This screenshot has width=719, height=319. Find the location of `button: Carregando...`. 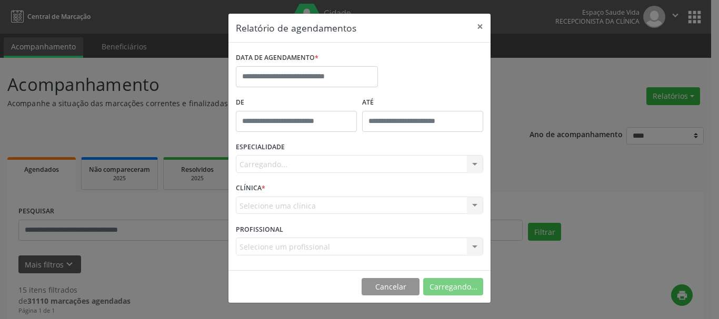

button: Carregando... is located at coordinates (453, 287).